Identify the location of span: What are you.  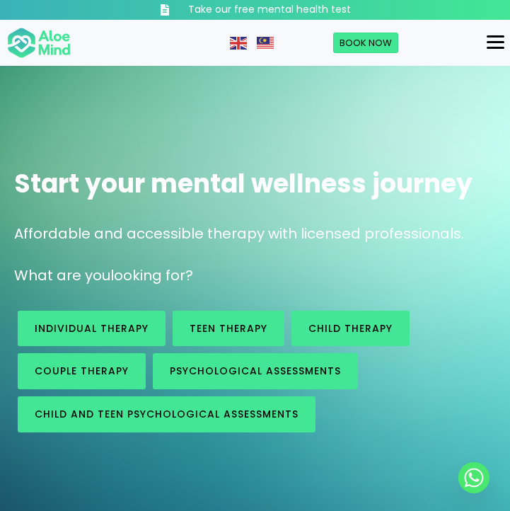
(62, 275).